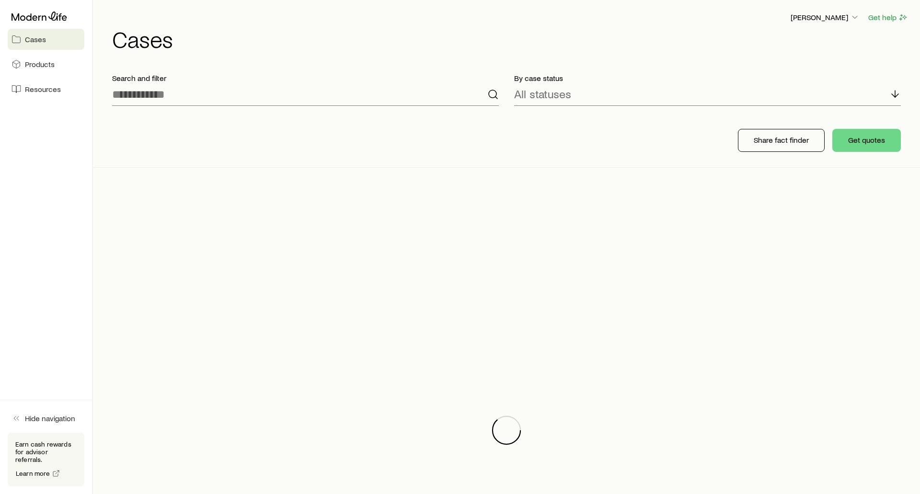 Image resolution: width=920 pixels, height=494 pixels. What do you see at coordinates (46, 418) in the screenshot?
I see `button: Hide navigation` at bounding box center [46, 418].